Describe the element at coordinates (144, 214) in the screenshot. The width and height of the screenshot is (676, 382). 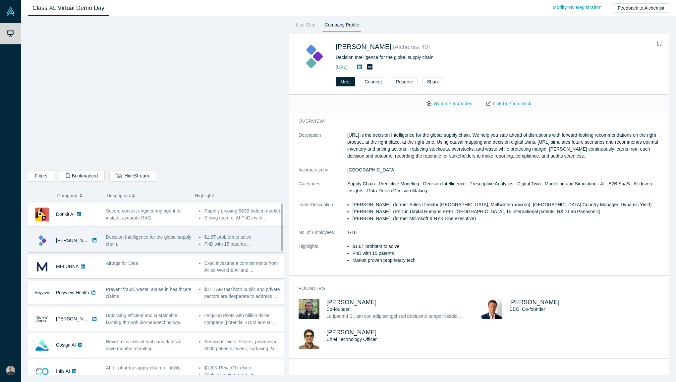
I see `span: Secure context engineering agent for instant, accurate RAG` at that location.